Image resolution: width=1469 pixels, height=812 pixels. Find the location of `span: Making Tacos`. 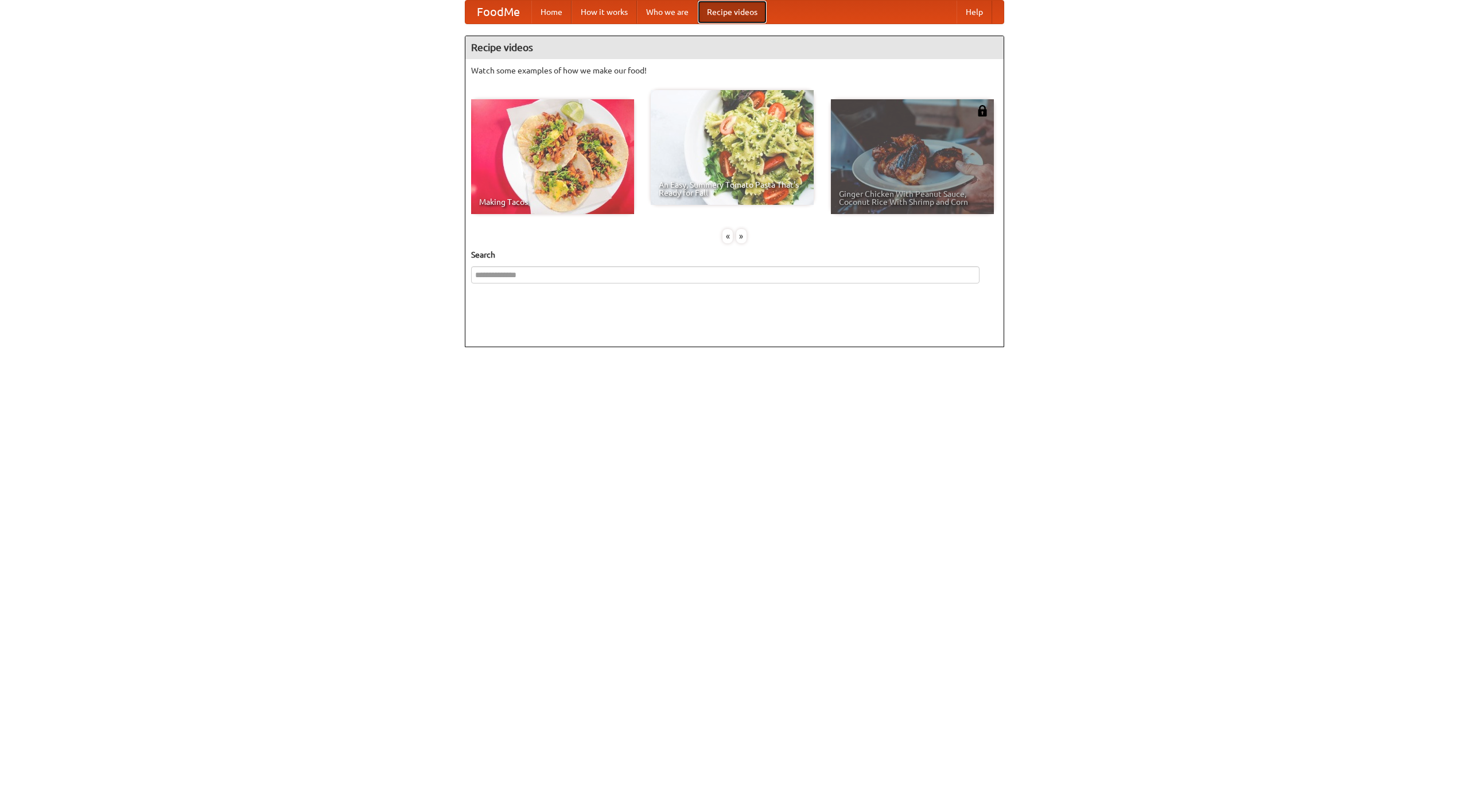

span: Making Tacos is located at coordinates (553, 202).